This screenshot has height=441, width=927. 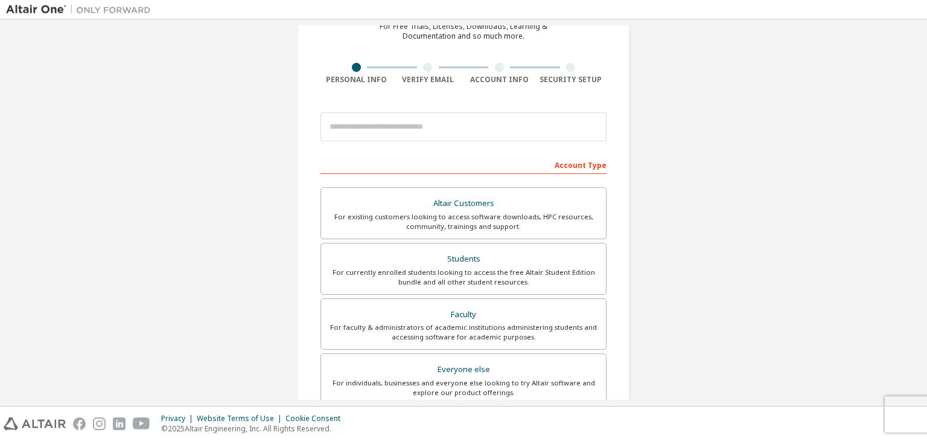 What do you see at coordinates (499, 80) in the screenshot?
I see `div: Account Info` at bounding box center [499, 80].